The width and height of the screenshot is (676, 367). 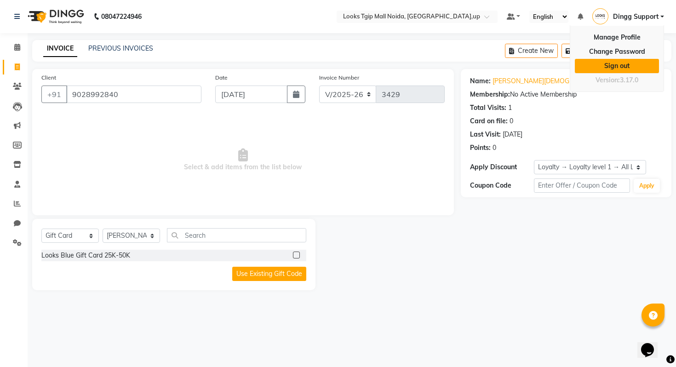 I want to click on label: Invoice Number, so click(x=339, y=78).